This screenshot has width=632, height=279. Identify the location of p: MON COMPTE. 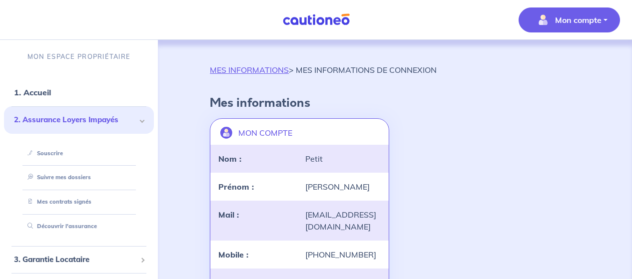
(265, 133).